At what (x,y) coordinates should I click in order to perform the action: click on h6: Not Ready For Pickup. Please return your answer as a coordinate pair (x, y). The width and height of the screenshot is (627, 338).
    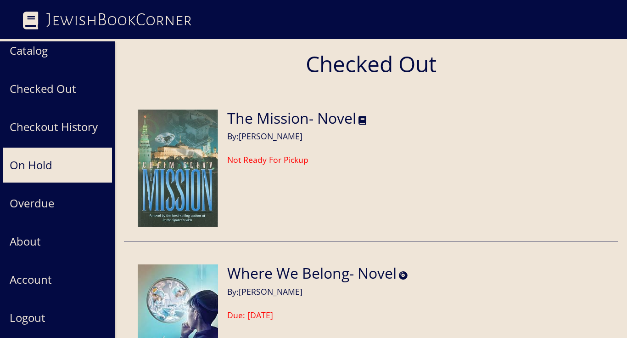
    Looking at the image, I should click on (297, 159).